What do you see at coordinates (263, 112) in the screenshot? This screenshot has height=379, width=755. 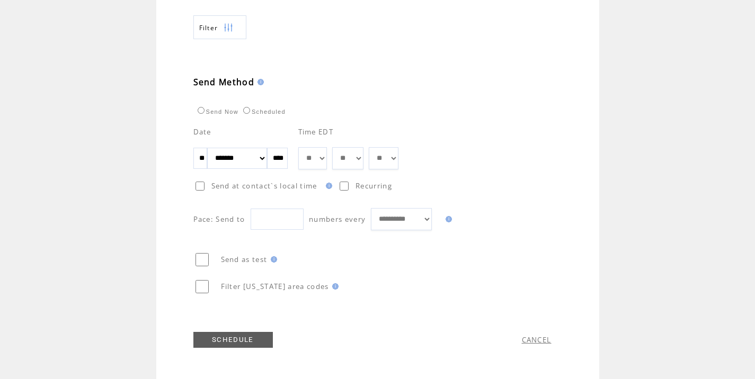 I see `label: Scheduled` at bounding box center [263, 112].